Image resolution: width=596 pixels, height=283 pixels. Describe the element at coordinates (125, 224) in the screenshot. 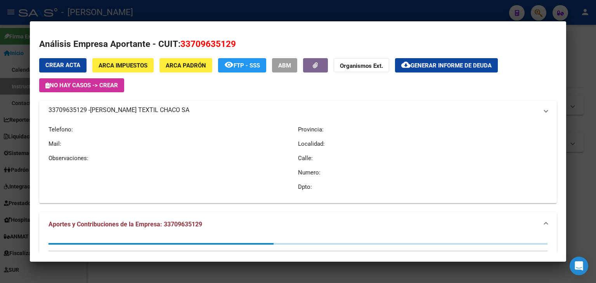

I see `span: Aportes y Contribuciones de la Empresa: 33709635129` at that location.